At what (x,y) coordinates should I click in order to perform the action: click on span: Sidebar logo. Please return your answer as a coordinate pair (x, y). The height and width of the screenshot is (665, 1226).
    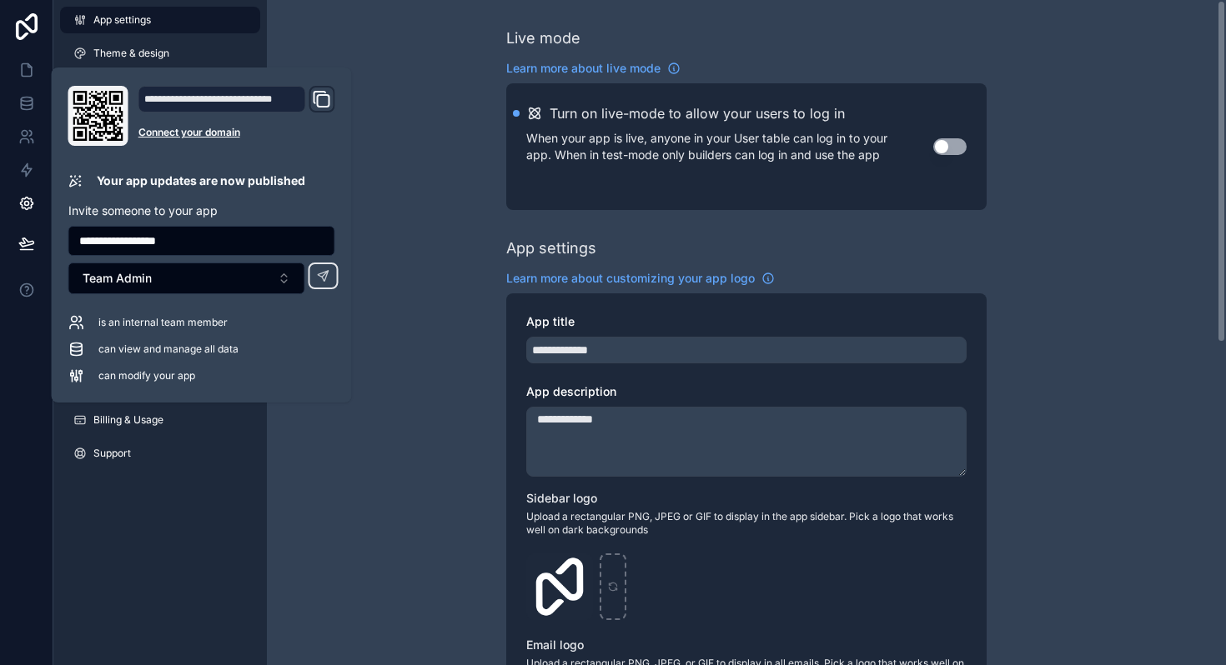
    Looking at the image, I should click on (561, 498).